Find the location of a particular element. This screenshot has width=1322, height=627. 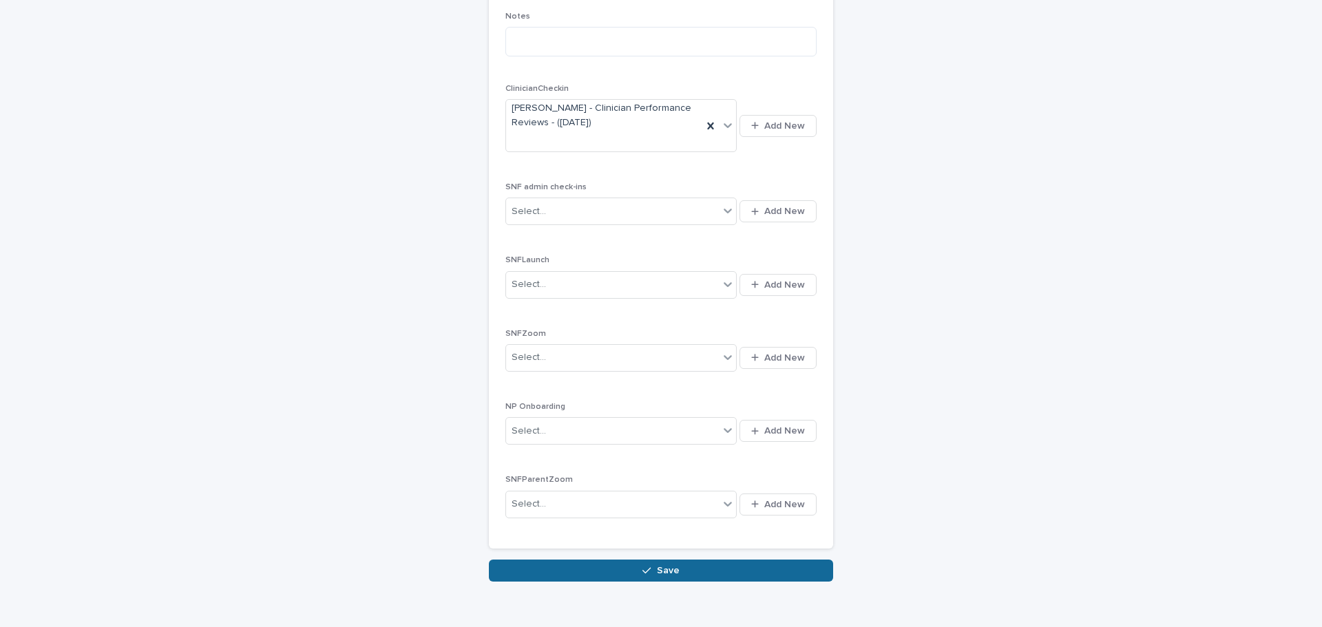

span: Notes is located at coordinates (518, 17).